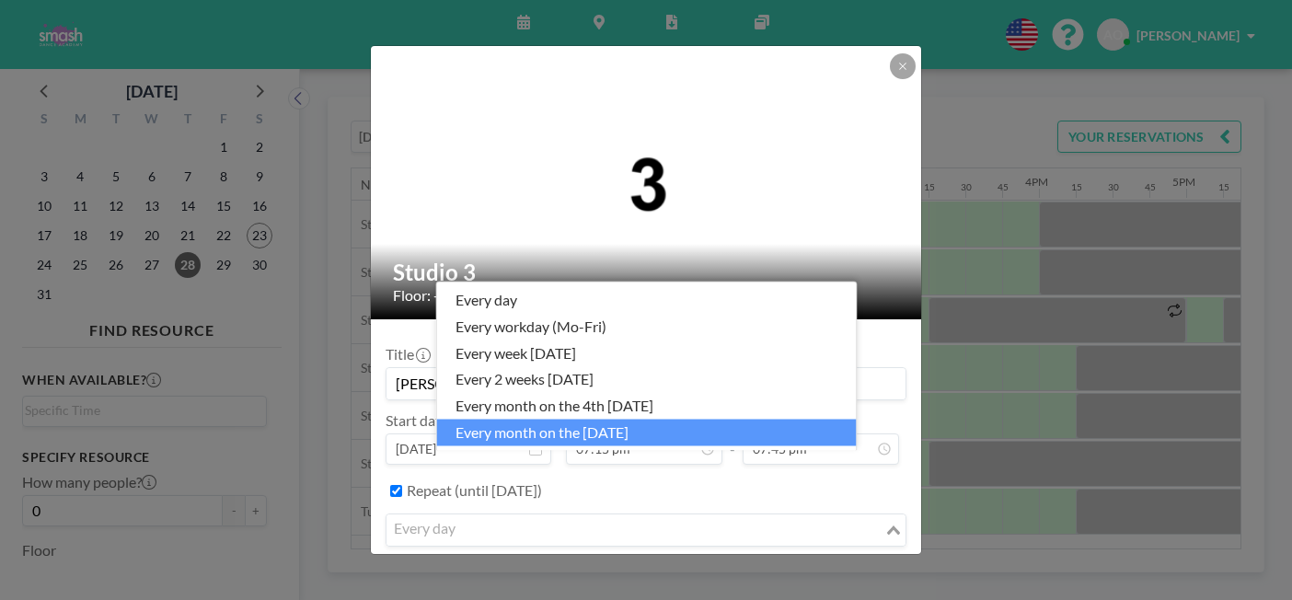 The width and height of the screenshot is (1292, 600). Describe the element at coordinates (647, 326) in the screenshot. I see `li: every workday (Mo-Fri)` at that location.